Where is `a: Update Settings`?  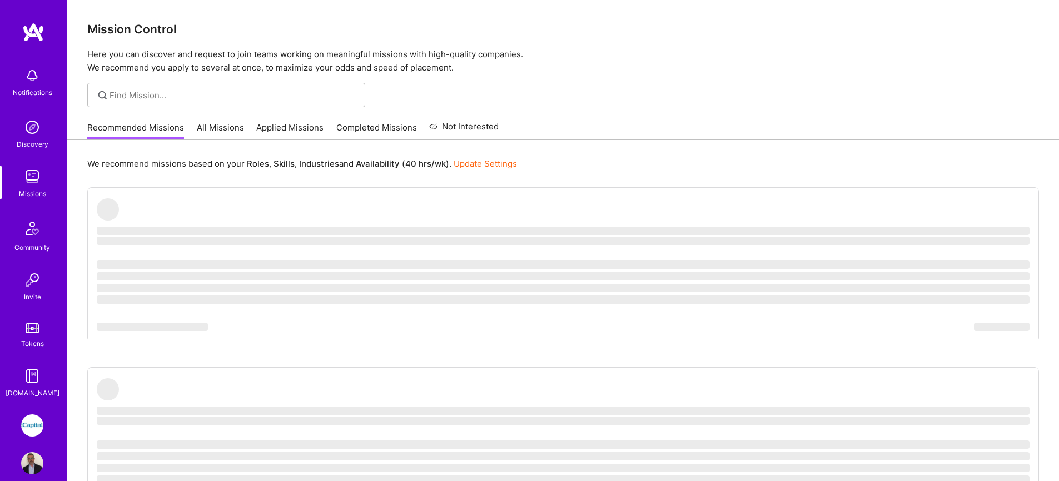
a: Update Settings is located at coordinates (485, 163).